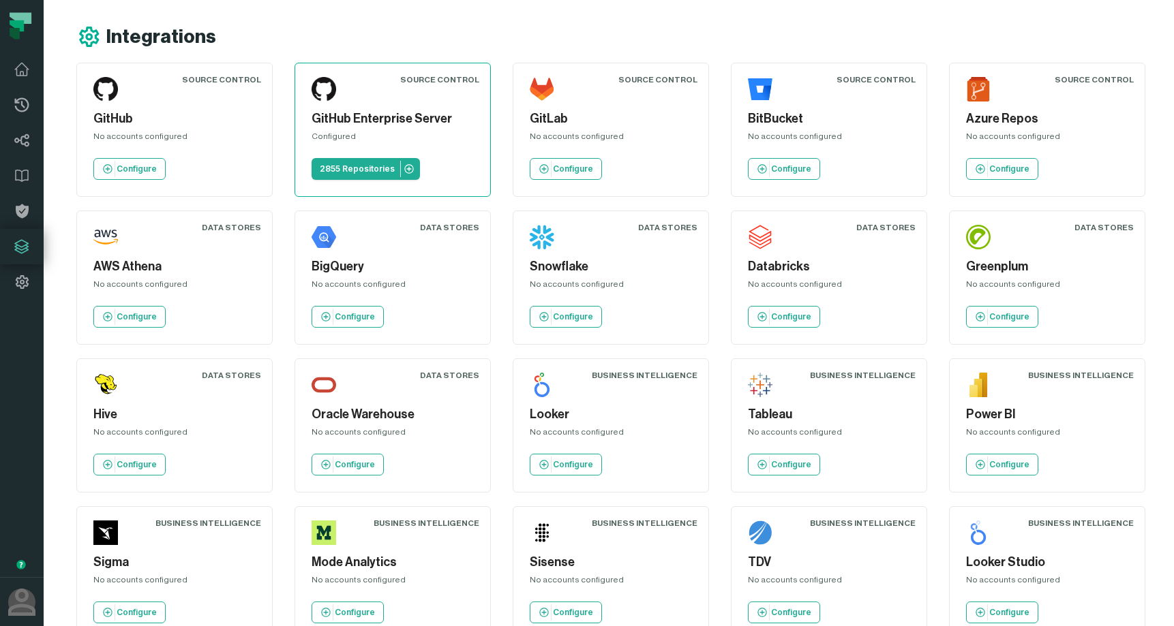 This screenshot has width=1174, height=626. What do you see at coordinates (106, 385) in the screenshot?
I see `img: Hive` at bounding box center [106, 385].